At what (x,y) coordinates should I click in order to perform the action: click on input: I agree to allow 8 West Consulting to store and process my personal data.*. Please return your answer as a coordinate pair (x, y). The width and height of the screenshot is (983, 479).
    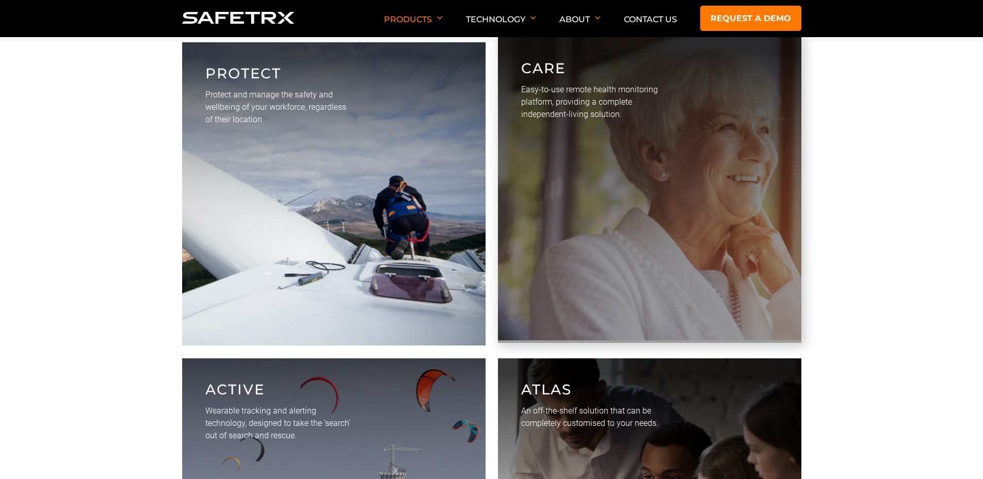
    Looking at the image, I should click on (6, 222).